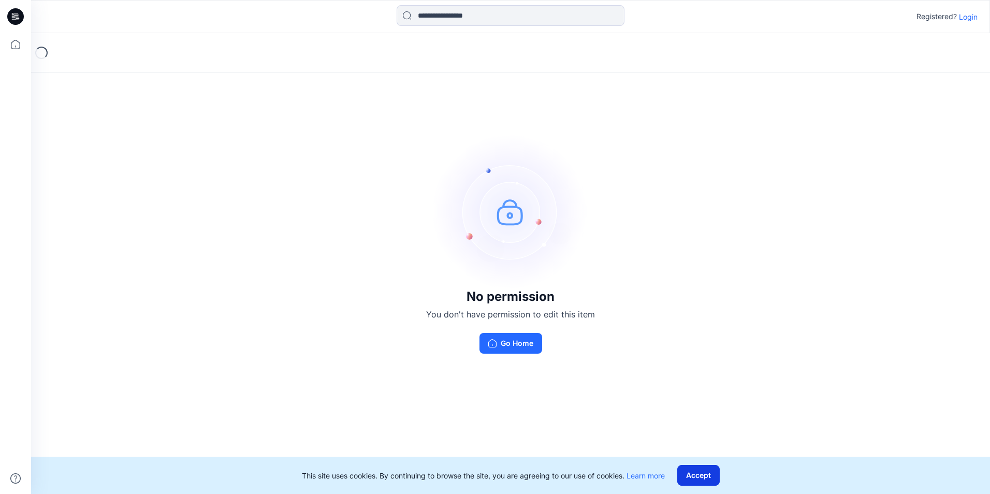 The height and width of the screenshot is (494, 990). What do you see at coordinates (510, 343) in the screenshot?
I see `button: Go Home` at bounding box center [510, 343].